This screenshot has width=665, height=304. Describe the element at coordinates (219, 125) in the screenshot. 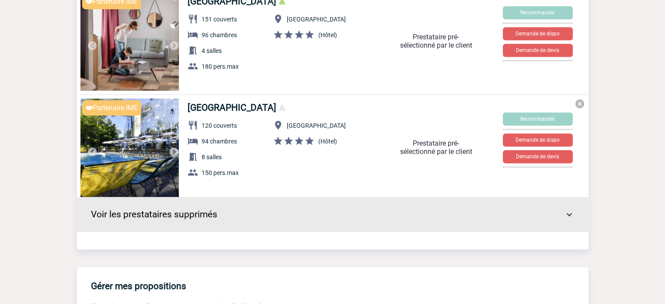

I see `span: 120 couverts` at that location.